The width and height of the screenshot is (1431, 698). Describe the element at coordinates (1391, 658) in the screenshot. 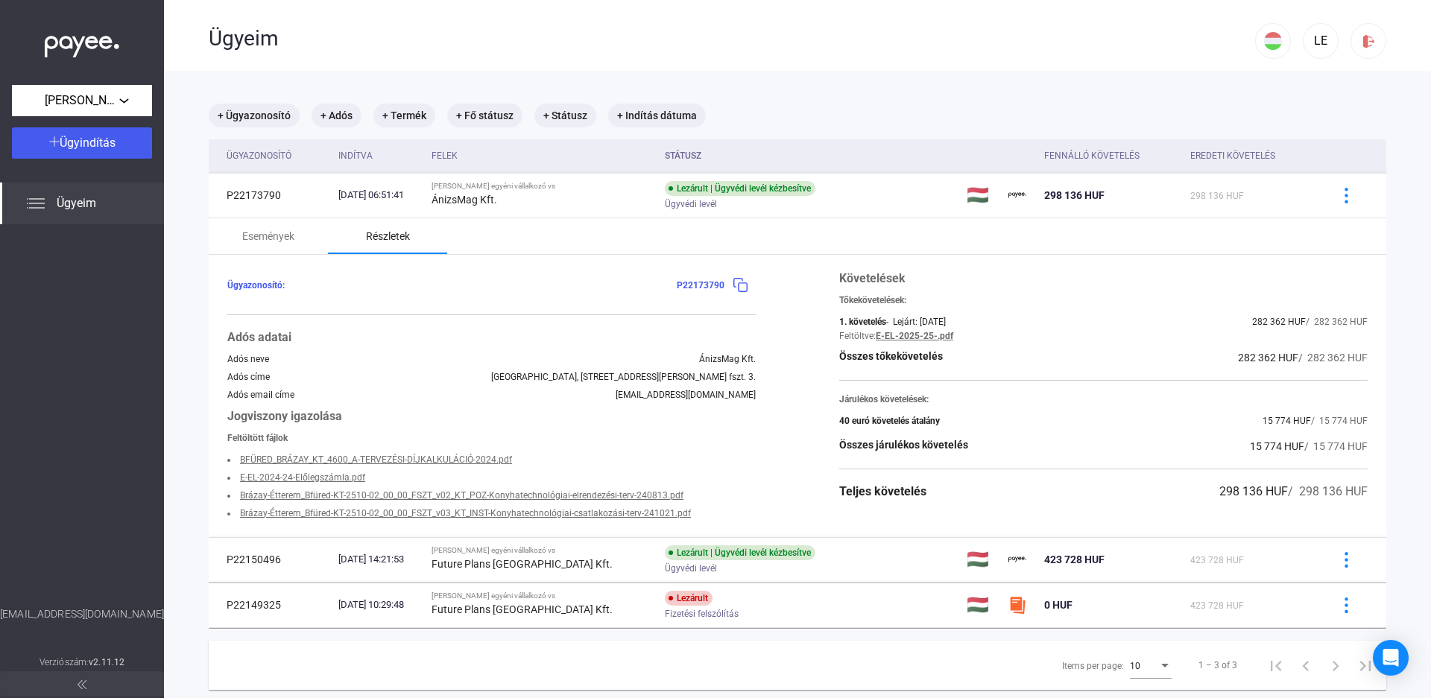

I see `div: Open Intercom Messenger` at that location.